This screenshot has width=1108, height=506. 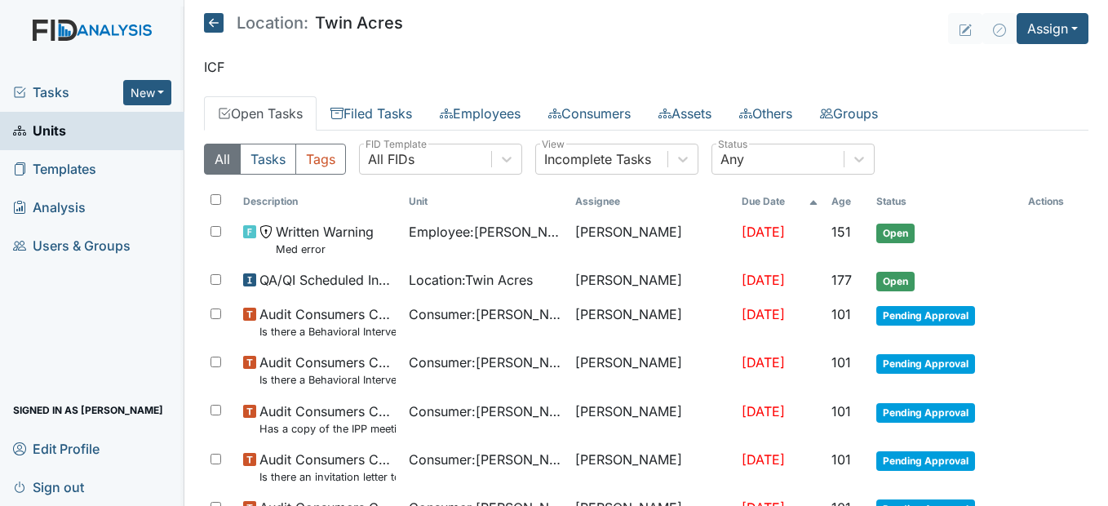 What do you see at coordinates (260, 113) in the screenshot?
I see `a: Open Tasks` at bounding box center [260, 113].